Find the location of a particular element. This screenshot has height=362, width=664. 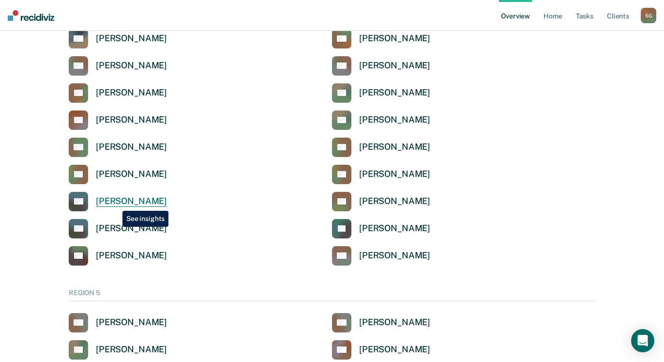

img: Recidiviz is located at coordinates (31, 15).